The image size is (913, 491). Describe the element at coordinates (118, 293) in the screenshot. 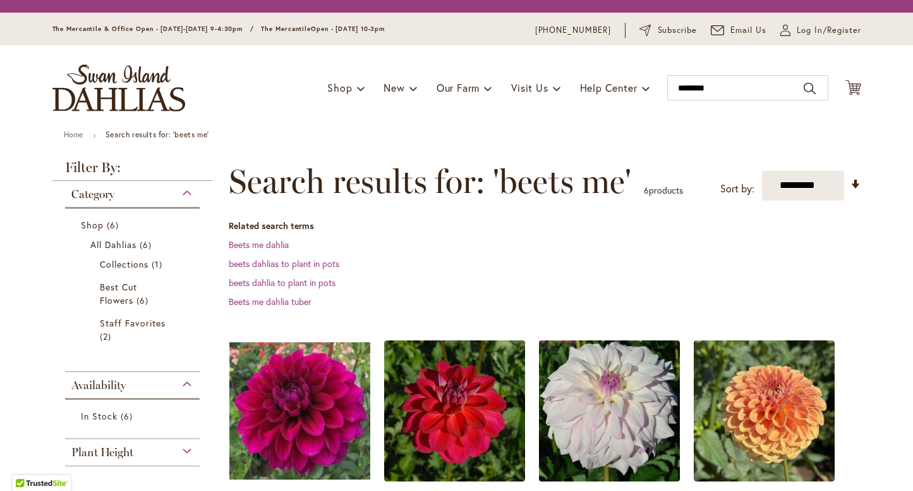

I see `span: Best Cut Flowers` at that location.